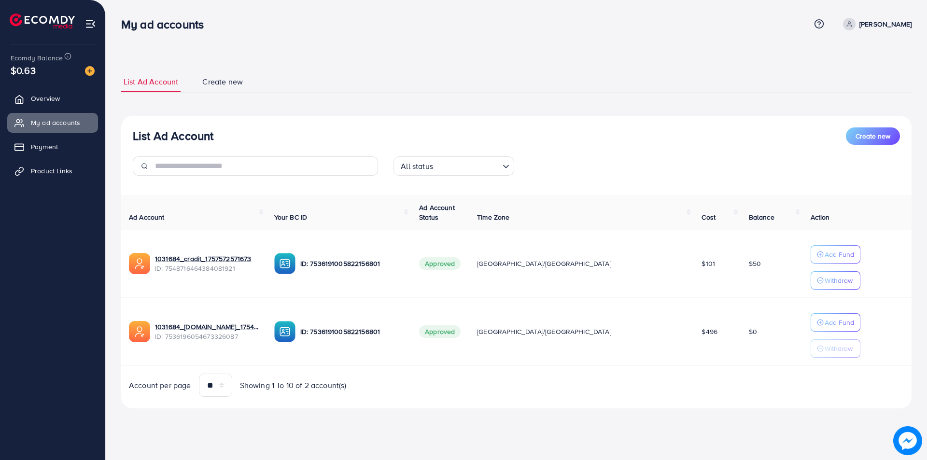 The width and height of the screenshot is (927, 460). Describe the element at coordinates (709, 332) in the screenshot. I see `span: $496` at that location.